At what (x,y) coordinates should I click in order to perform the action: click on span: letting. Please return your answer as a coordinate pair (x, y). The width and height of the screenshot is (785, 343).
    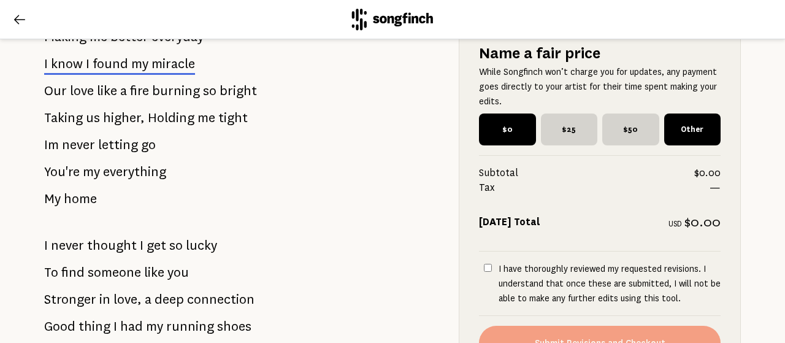
    Looking at the image, I should click on (118, 145).